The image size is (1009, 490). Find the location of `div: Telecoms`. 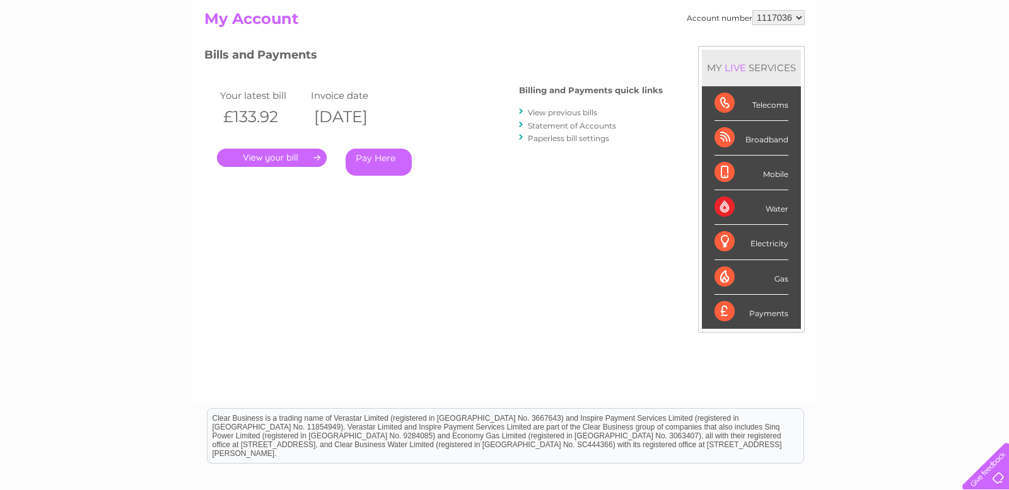

div: Telecoms is located at coordinates (751, 103).